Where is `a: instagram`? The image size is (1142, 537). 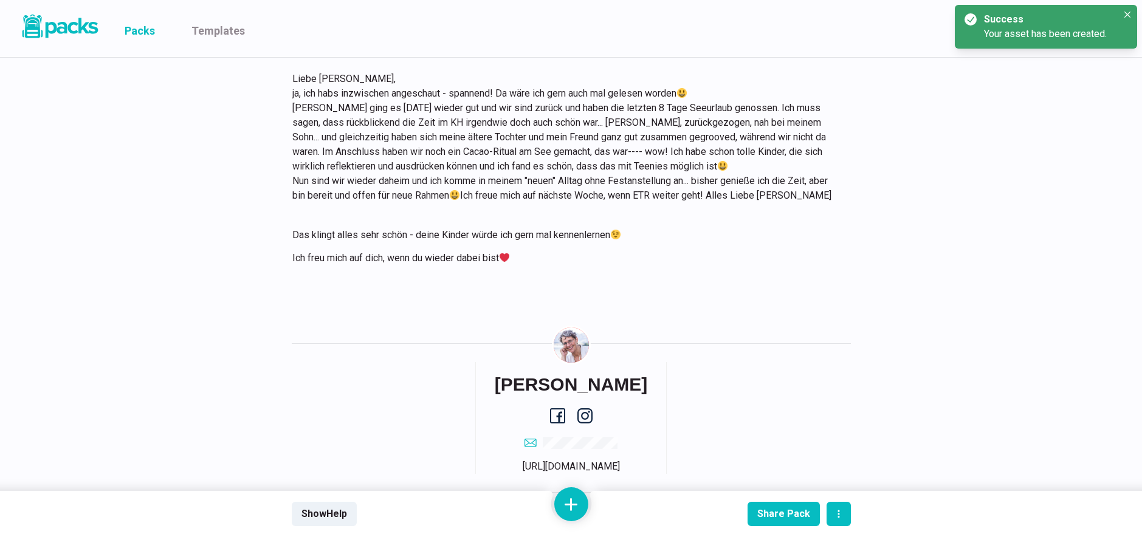
a: instagram is located at coordinates (585, 415).